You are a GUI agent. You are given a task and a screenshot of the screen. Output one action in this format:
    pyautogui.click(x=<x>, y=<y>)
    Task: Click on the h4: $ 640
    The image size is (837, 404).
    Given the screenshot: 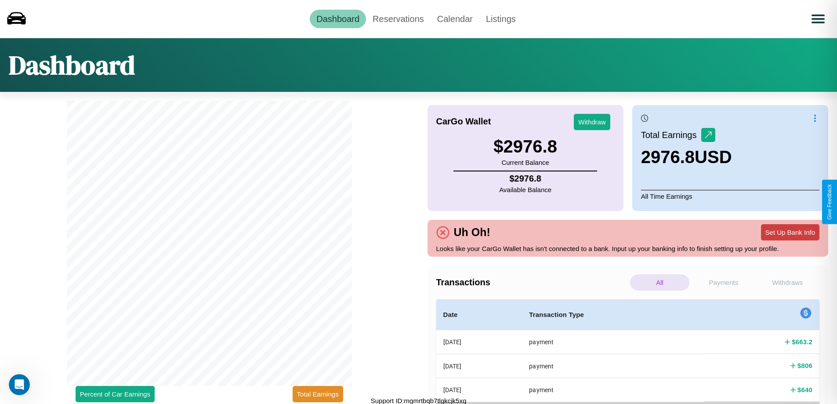 What is the action you would take?
    pyautogui.click(x=805, y=389)
    